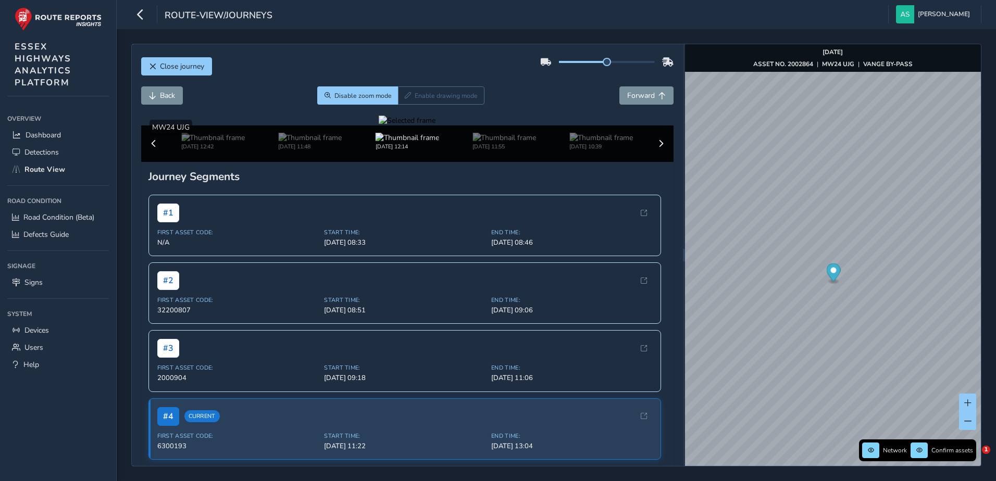 The height and width of the screenshot is (481, 996). Describe the element at coordinates (31, 365) in the screenshot. I see `span: Help` at that location.